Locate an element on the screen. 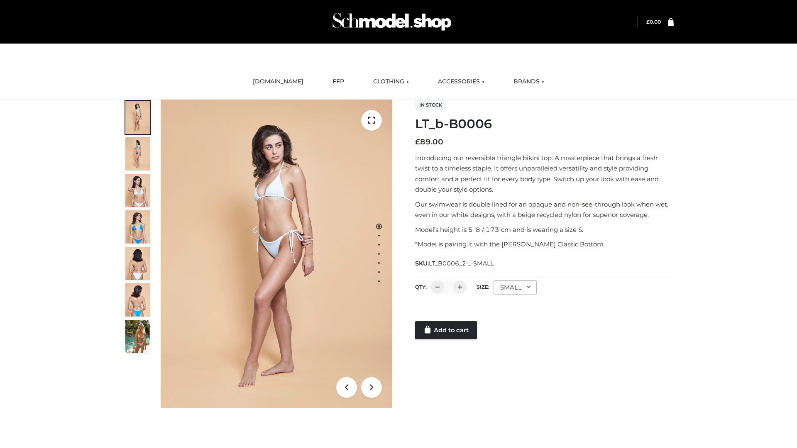 This screenshot has height=448, width=797. div: SMALL is located at coordinates (515, 288).